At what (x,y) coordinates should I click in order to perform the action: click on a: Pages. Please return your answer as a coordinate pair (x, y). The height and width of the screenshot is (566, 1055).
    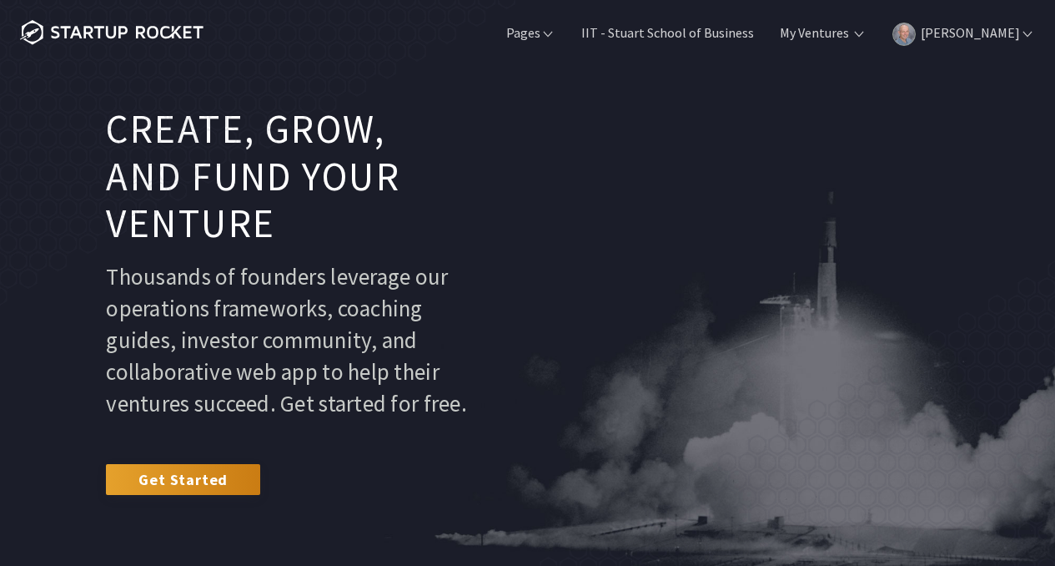
    Looking at the image, I should click on (529, 33).